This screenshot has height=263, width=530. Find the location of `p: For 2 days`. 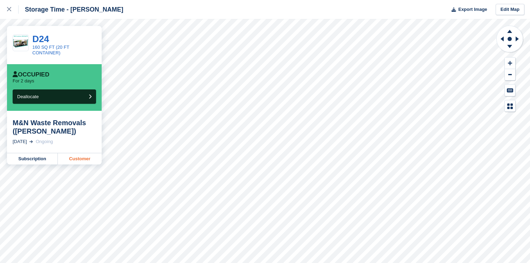

p: For 2 days is located at coordinates (23, 81).